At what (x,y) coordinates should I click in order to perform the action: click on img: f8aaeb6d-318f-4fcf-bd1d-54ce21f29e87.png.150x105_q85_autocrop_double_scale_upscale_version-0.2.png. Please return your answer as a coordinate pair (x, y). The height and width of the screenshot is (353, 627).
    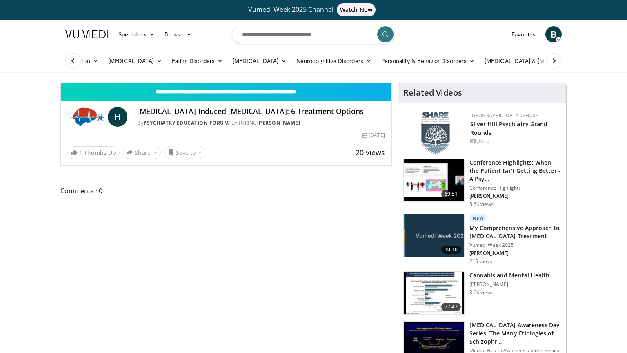
    Looking at the image, I should click on (436, 133).